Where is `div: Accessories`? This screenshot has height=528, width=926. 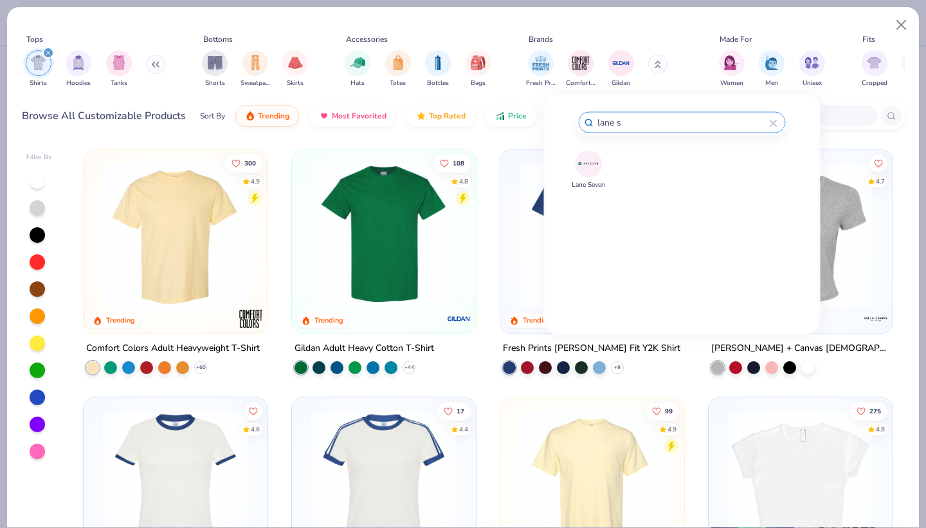 div: Accessories is located at coordinates (367, 39).